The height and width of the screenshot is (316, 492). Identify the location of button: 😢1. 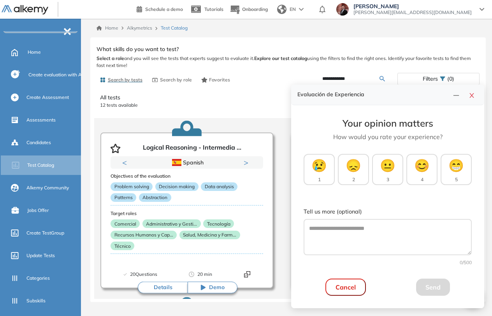
(319, 169).